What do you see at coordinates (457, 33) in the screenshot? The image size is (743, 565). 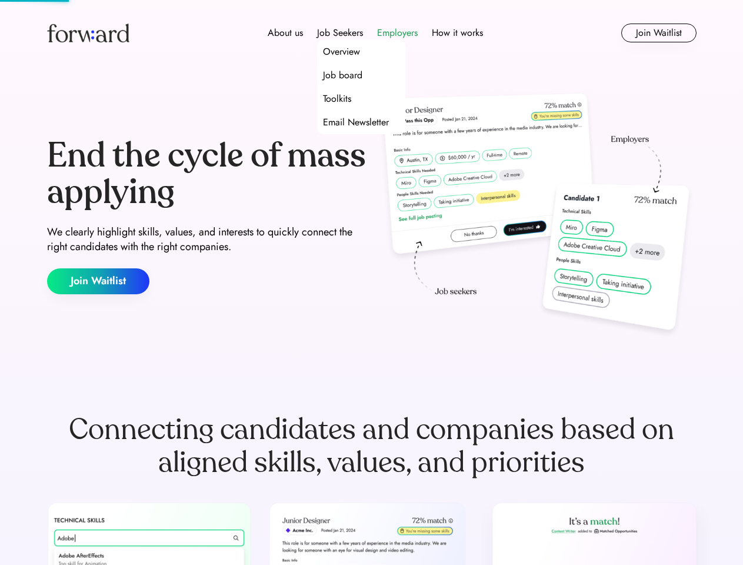 I see `div: How it works` at bounding box center [457, 33].